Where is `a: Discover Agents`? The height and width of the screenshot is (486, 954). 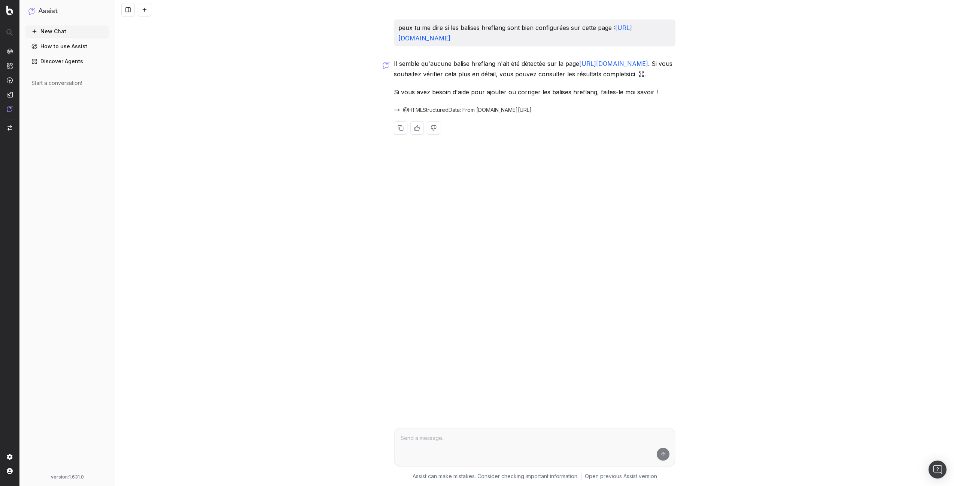 a: Discover Agents is located at coordinates (67, 61).